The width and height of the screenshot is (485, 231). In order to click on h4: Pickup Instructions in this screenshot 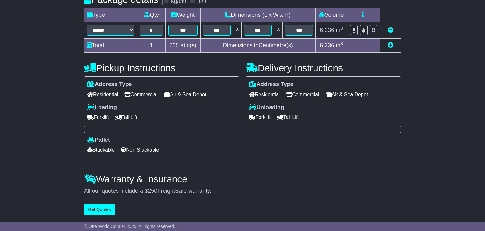, I will do `click(162, 68)`.